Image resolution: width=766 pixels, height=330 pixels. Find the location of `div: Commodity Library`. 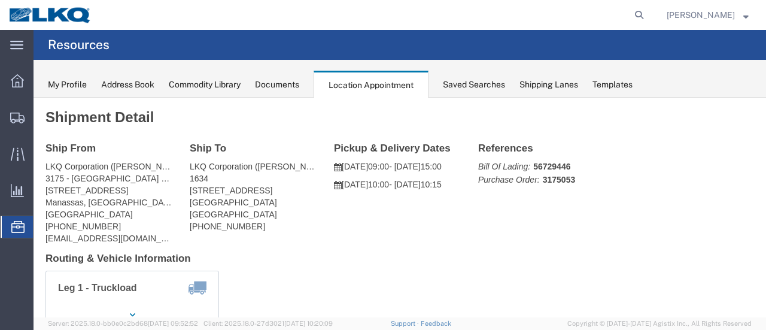

div: Commodity Library is located at coordinates (205, 84).